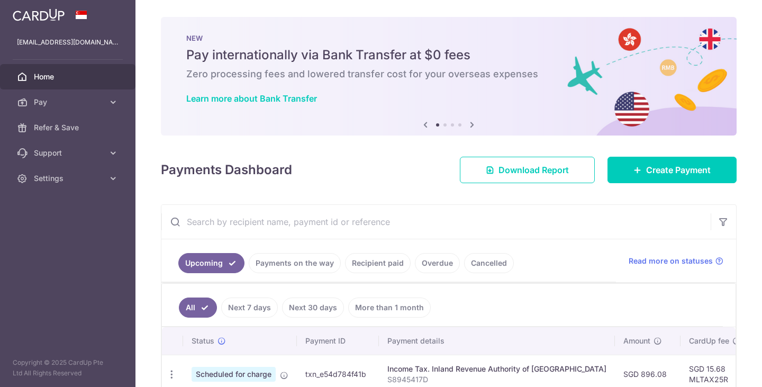  I want to click on h6: Zero processing fees and lowered transfer cost for your overseas expenses, so click(449, 74).